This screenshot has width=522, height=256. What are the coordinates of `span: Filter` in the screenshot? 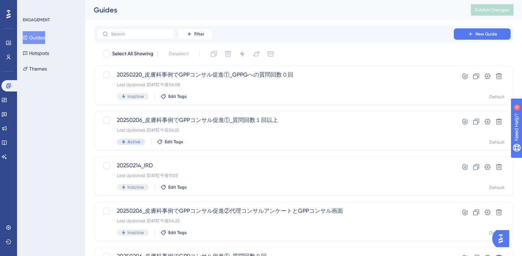 It's located at (199, 34).